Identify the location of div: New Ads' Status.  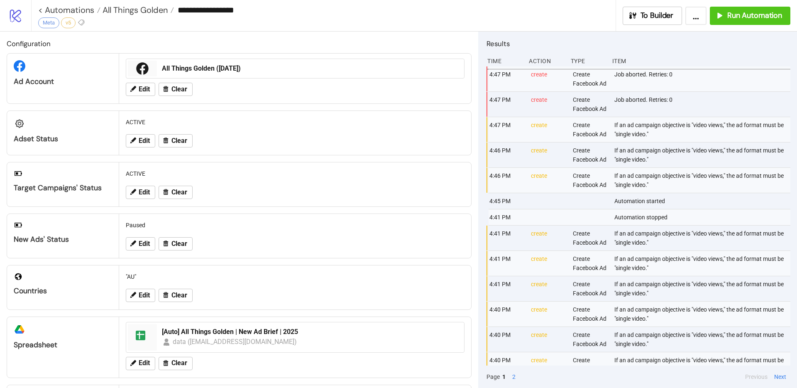
(63, 239).